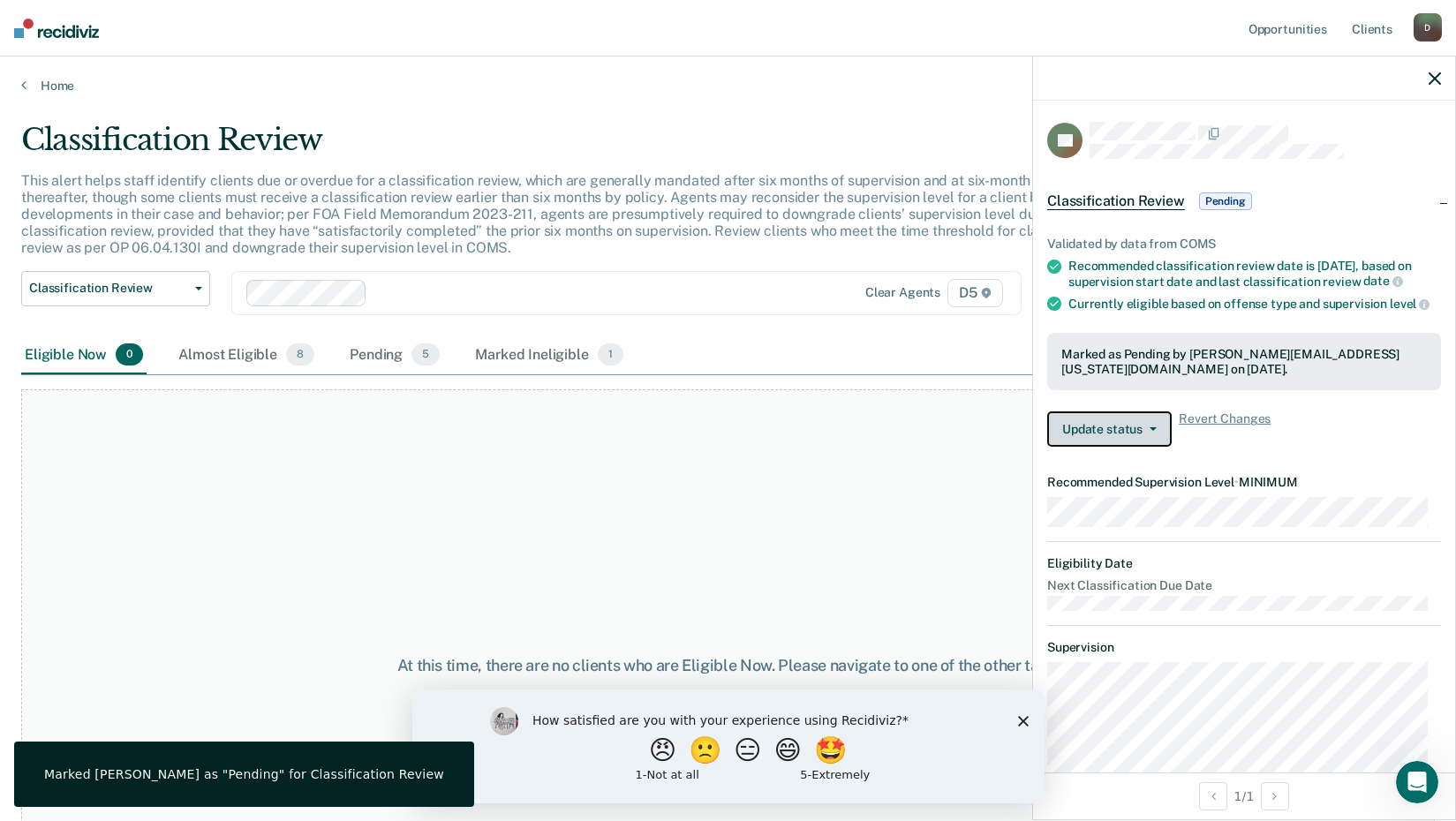 The height and width of the screenshot is (821, 1456). What do you see at coordinates (1244, 244) in the screenshot?
I see `div: Validated by data from COMS` at bounding box center [1244, 244].